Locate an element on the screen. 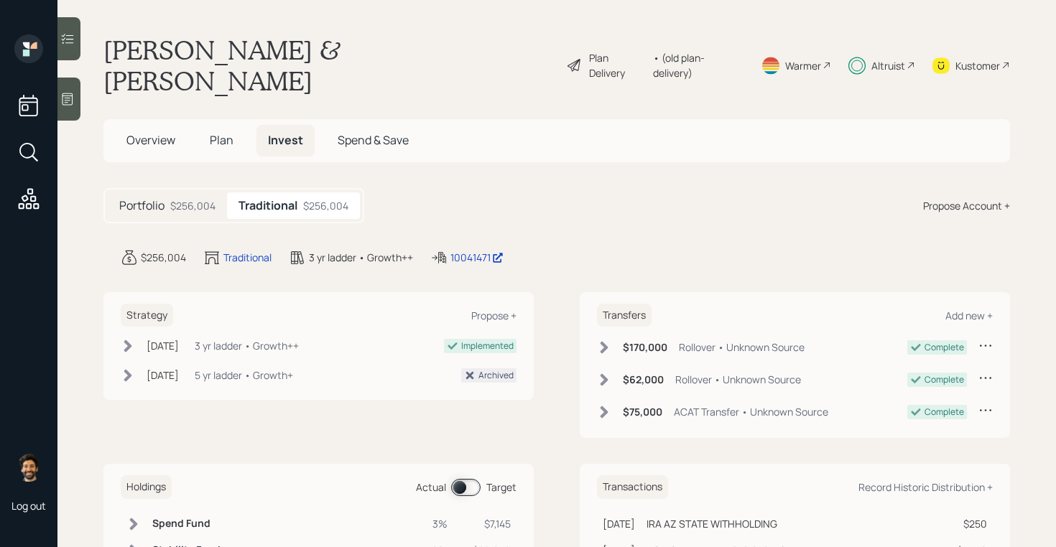 This screenshot has height=547, width=1056. div: ACAT Transfer • Unknown Source is located at coordinates (751, 412).